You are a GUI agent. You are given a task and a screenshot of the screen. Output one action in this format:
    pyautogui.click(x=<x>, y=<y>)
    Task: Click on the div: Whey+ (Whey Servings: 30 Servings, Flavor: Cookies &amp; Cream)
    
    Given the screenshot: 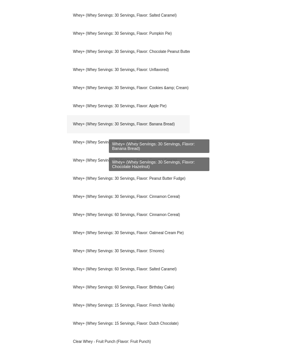 What is the action you would take?
    pyautogui.click(x=128, y=88)
    